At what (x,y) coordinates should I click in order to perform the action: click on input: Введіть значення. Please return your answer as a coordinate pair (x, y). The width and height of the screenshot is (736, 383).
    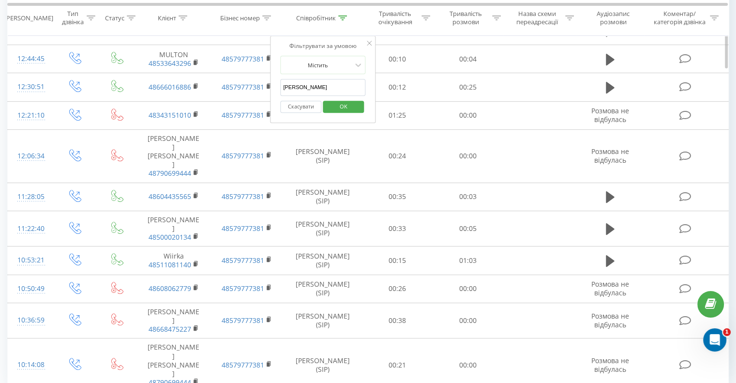
    Looking at the image, I should click on (323, 87).